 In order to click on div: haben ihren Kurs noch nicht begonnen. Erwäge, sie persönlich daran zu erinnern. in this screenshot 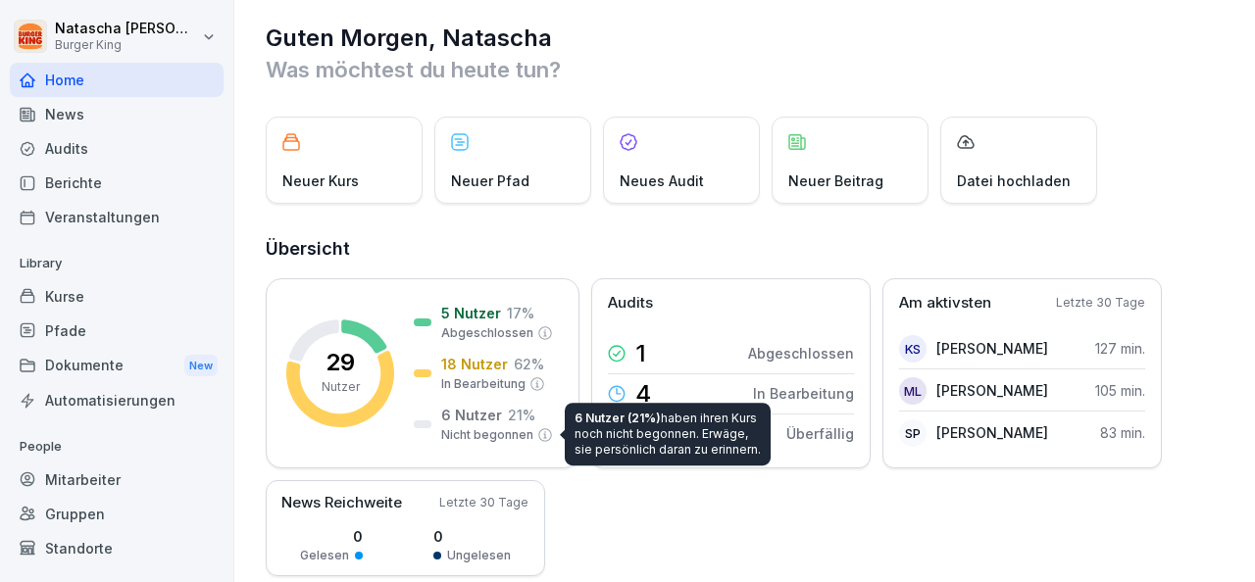, I will do `click(668, 434)`.